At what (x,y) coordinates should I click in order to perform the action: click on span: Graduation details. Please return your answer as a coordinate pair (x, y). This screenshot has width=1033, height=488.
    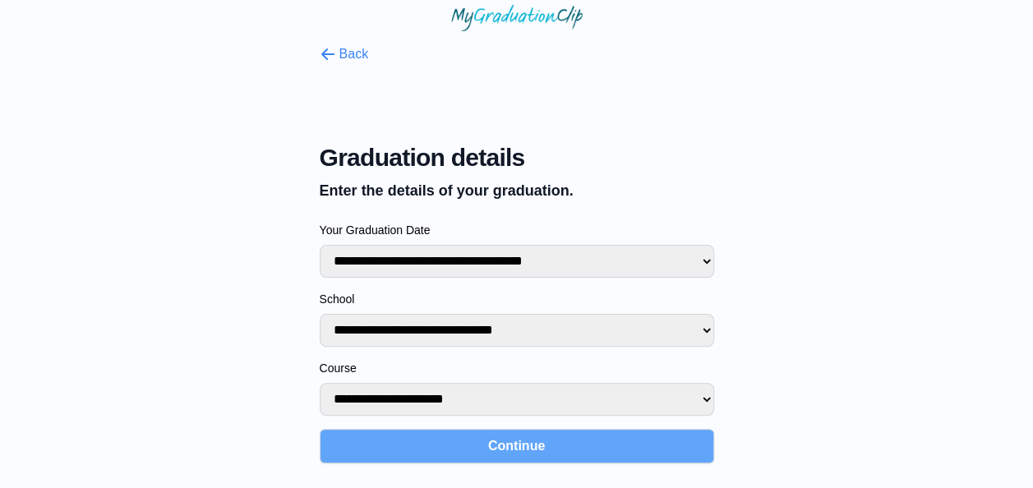
    Looking at the image, I should click on (517, 158).